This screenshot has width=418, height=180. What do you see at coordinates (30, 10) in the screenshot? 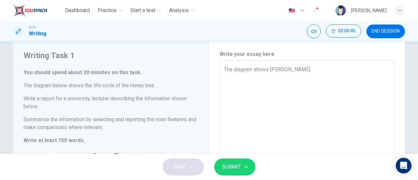
I see `img: EduSynch logo` at bounding box center [30, 10].